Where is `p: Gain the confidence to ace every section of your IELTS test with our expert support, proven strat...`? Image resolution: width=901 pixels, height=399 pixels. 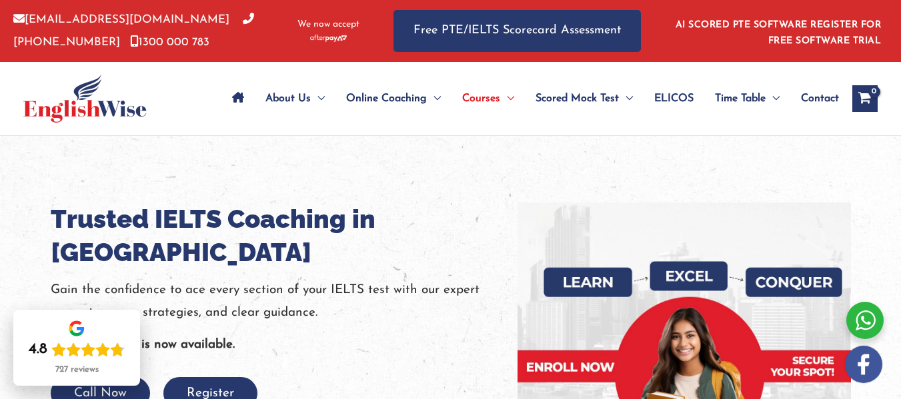
p: Gain the confidence to ace every section of your IELTS test with our expert support, proven strat... is located at coordinates (284, 301).